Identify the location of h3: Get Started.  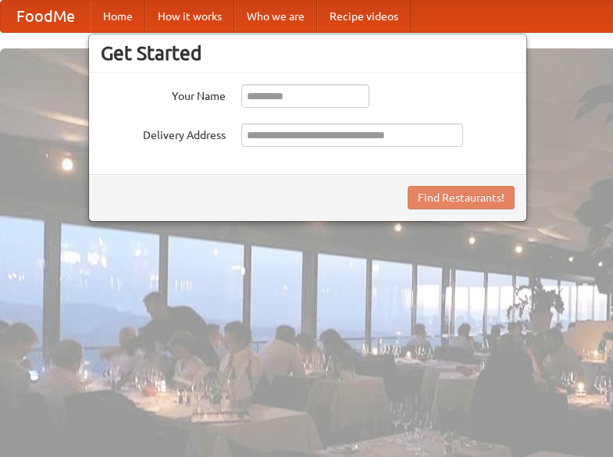
(308, 53).